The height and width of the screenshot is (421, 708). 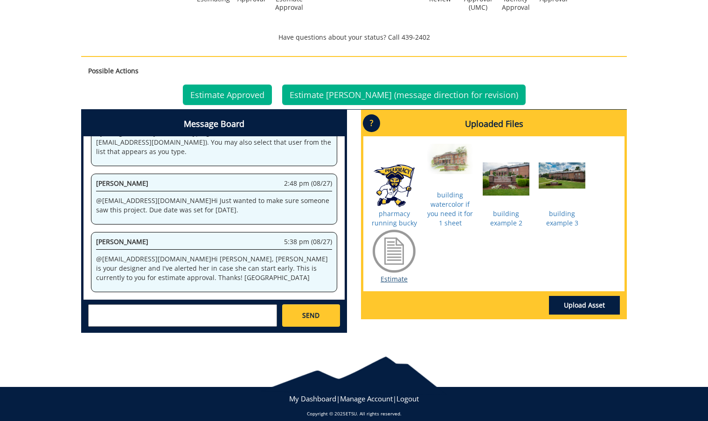 What do you see at coordinates (585, 305) in the screenshot?
I see `a: Upload Asset` at bounding box center [585, 305].